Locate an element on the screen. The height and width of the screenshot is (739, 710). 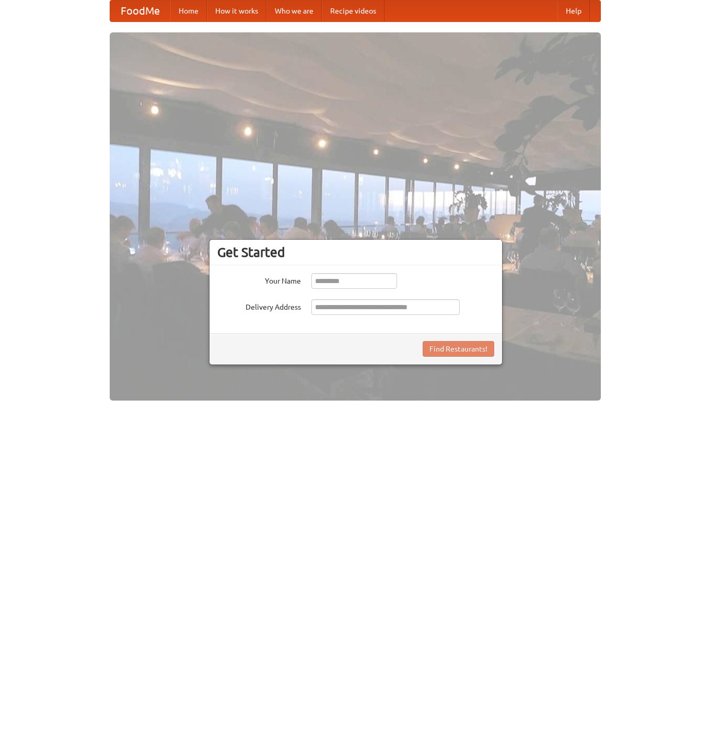
a: Help is located at coordinates (573, 11).